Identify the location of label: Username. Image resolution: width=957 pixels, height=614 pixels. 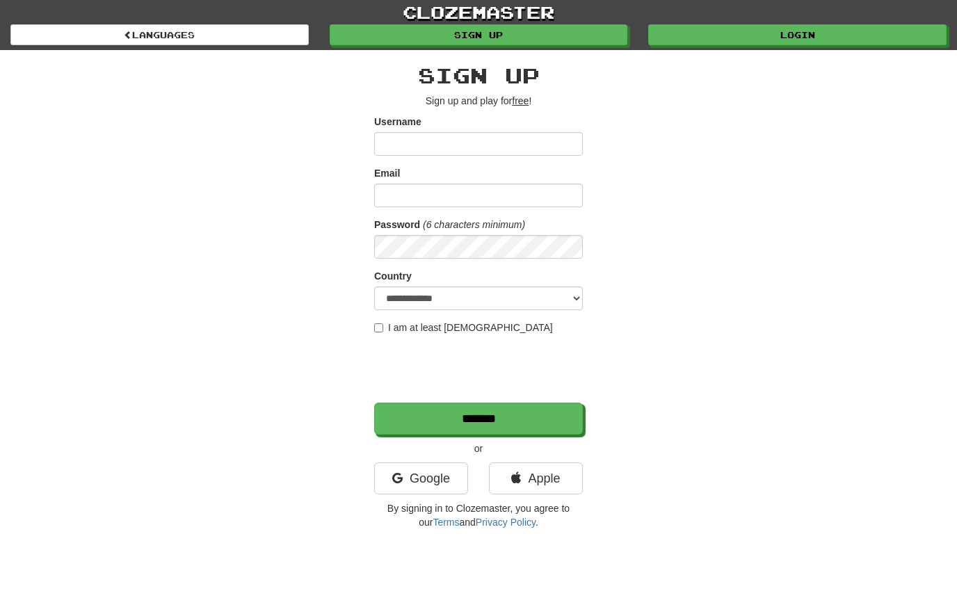
(398, 122).